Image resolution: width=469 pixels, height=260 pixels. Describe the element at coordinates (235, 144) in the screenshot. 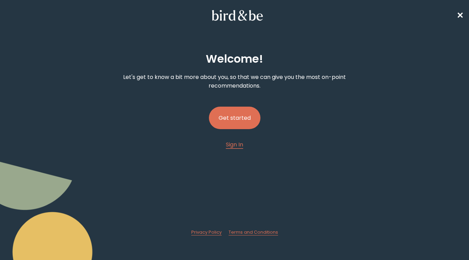

I see `a: Sign In` at that location.